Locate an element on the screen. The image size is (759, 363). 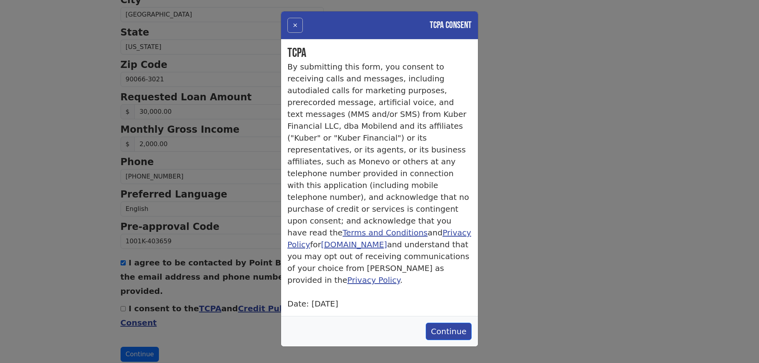
bold: TCPA is located at coordinates (297, 53).